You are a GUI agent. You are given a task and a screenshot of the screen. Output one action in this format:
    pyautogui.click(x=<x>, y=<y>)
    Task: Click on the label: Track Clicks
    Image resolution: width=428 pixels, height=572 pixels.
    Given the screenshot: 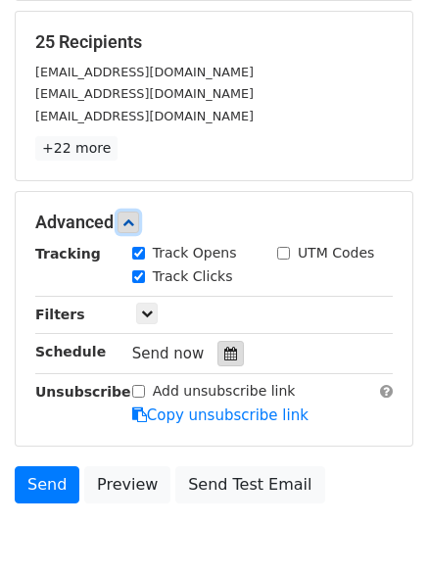 What is the action you would take?
    pyautogui.click(x=193, y=276)
    